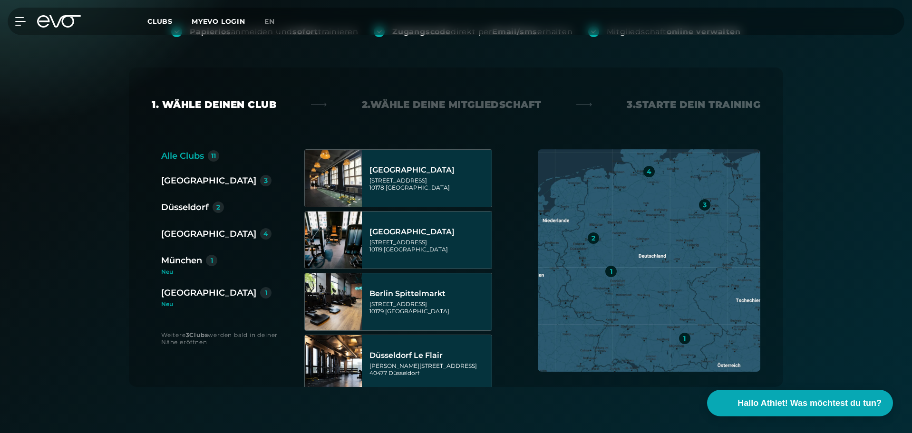 The width and height of the screenshot is (912, 433). Describe the element at coordinates (275, 21) in the screenshot. I see `a: en` at that location.